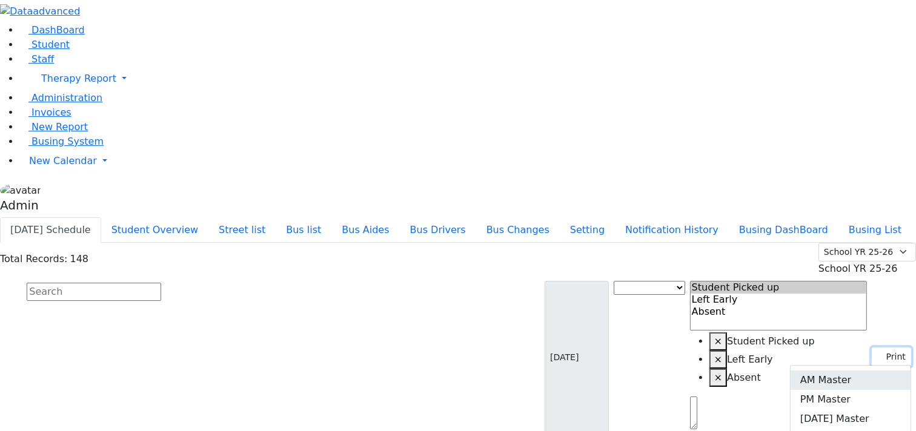 This screenshot has width=916, height=431. Describe the element at coordinates (867, 252) in the screenshot. I see `select: Default select example` at that location.